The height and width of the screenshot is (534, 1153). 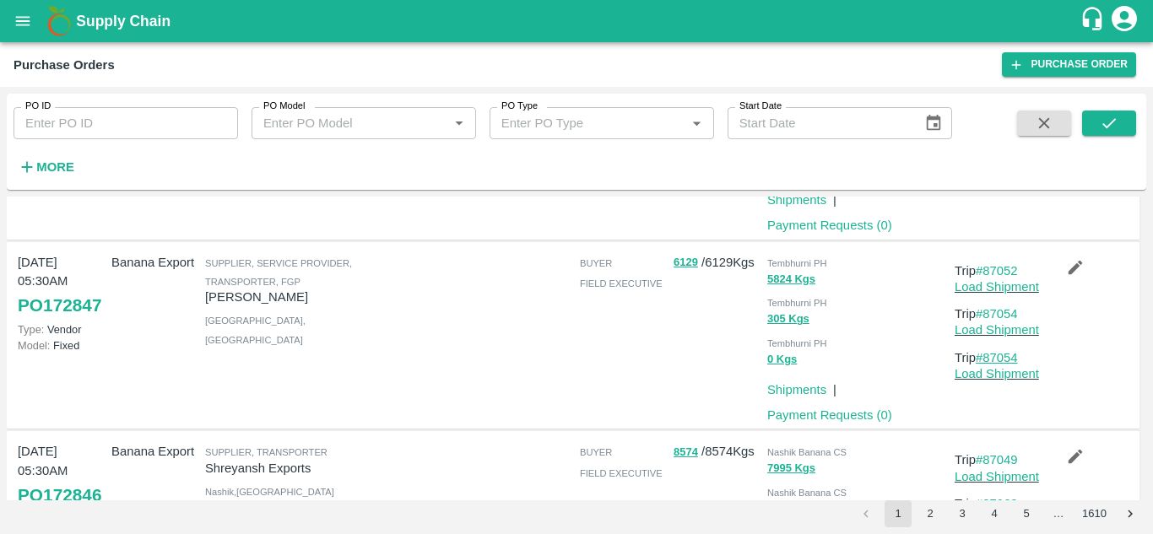 I want to click on a: PO172847, so click(x=59, y=305).